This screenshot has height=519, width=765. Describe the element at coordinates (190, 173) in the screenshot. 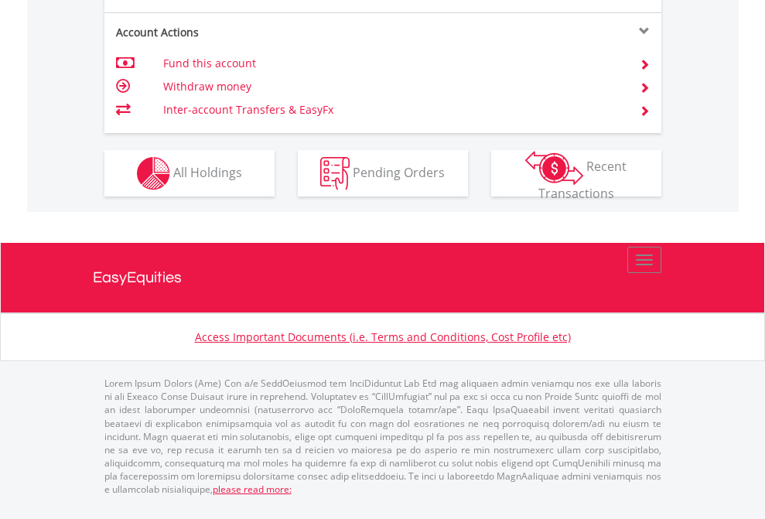

I see `button: All Holdings` at that location.